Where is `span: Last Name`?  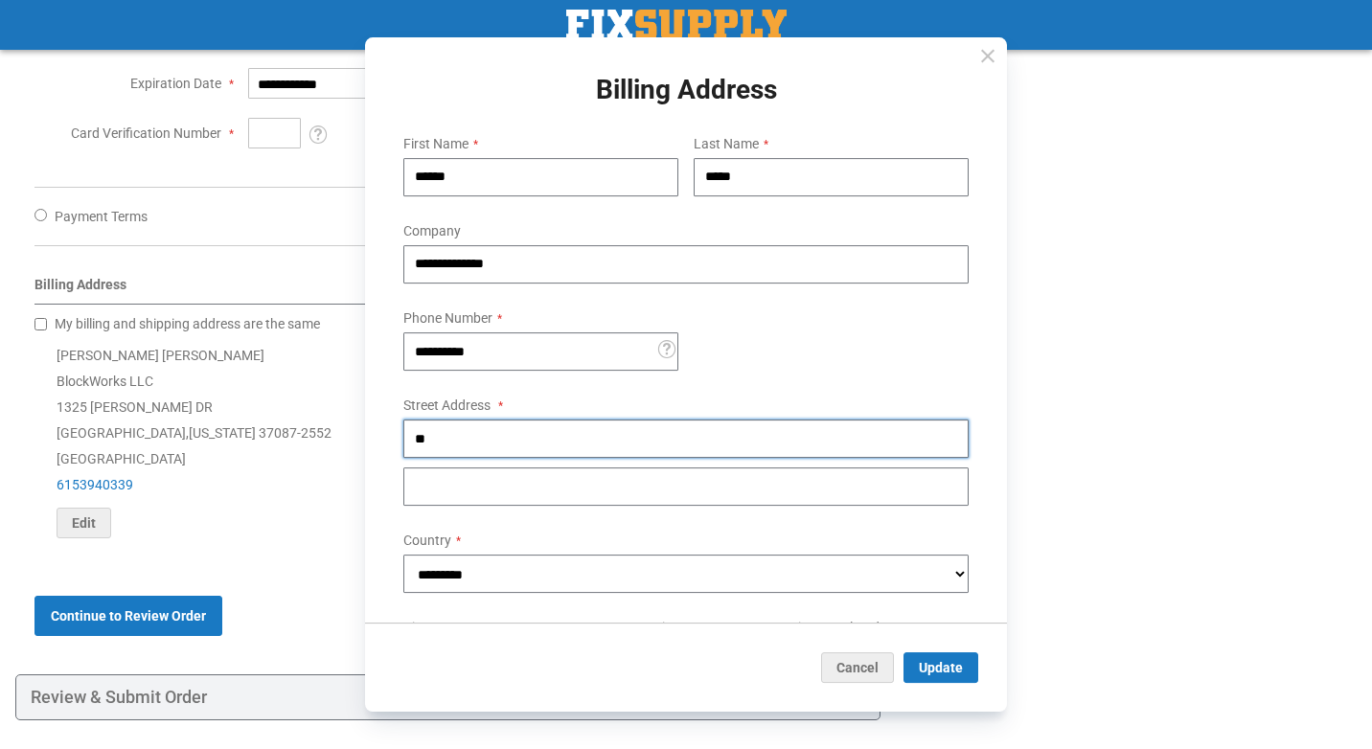 span: Last Name is located at coordinates (726, 144).